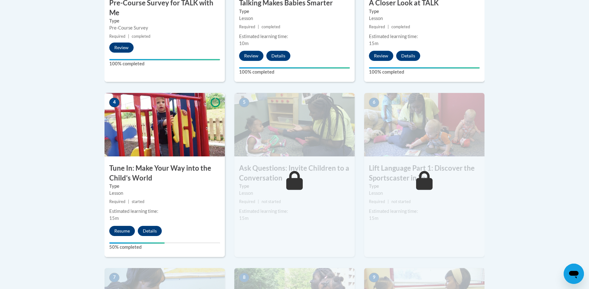 Image resolution: width=589 pixels, height=289 pixels. What do you see at coordinates (374, 102) in the screenshot?
I see `span: 6` at bounding box center [374, 102].